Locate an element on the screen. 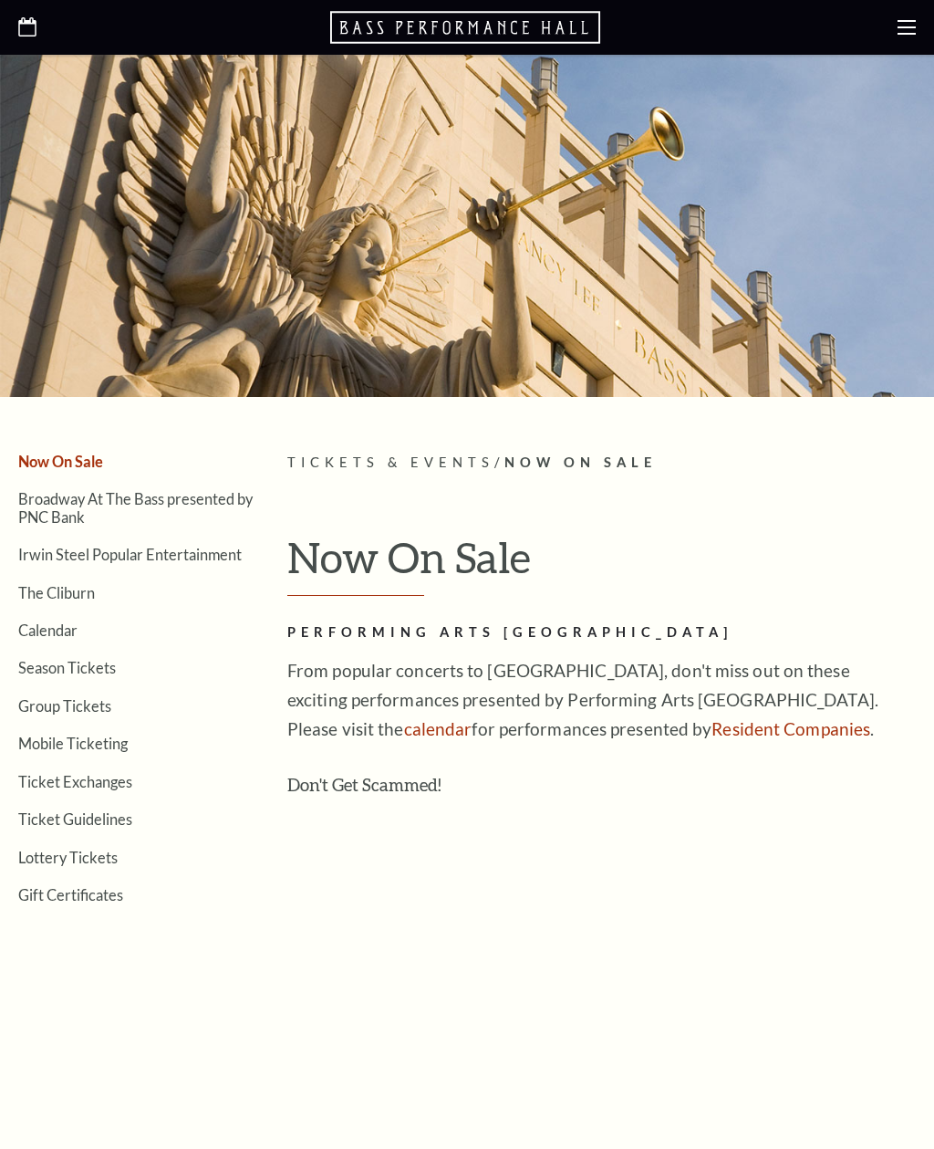 Image resolution: width=934 pixels, height=1149 pixels. a: Calendar is located at coordinates (47, 630).